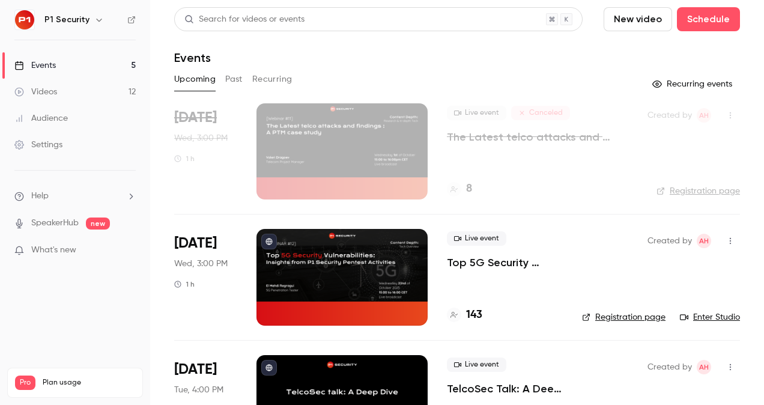 The height and width of the screenshot is (405, 764). Describe the element at coordinates (25, 383) in the screenshot. I see `span: Pro` at that location.